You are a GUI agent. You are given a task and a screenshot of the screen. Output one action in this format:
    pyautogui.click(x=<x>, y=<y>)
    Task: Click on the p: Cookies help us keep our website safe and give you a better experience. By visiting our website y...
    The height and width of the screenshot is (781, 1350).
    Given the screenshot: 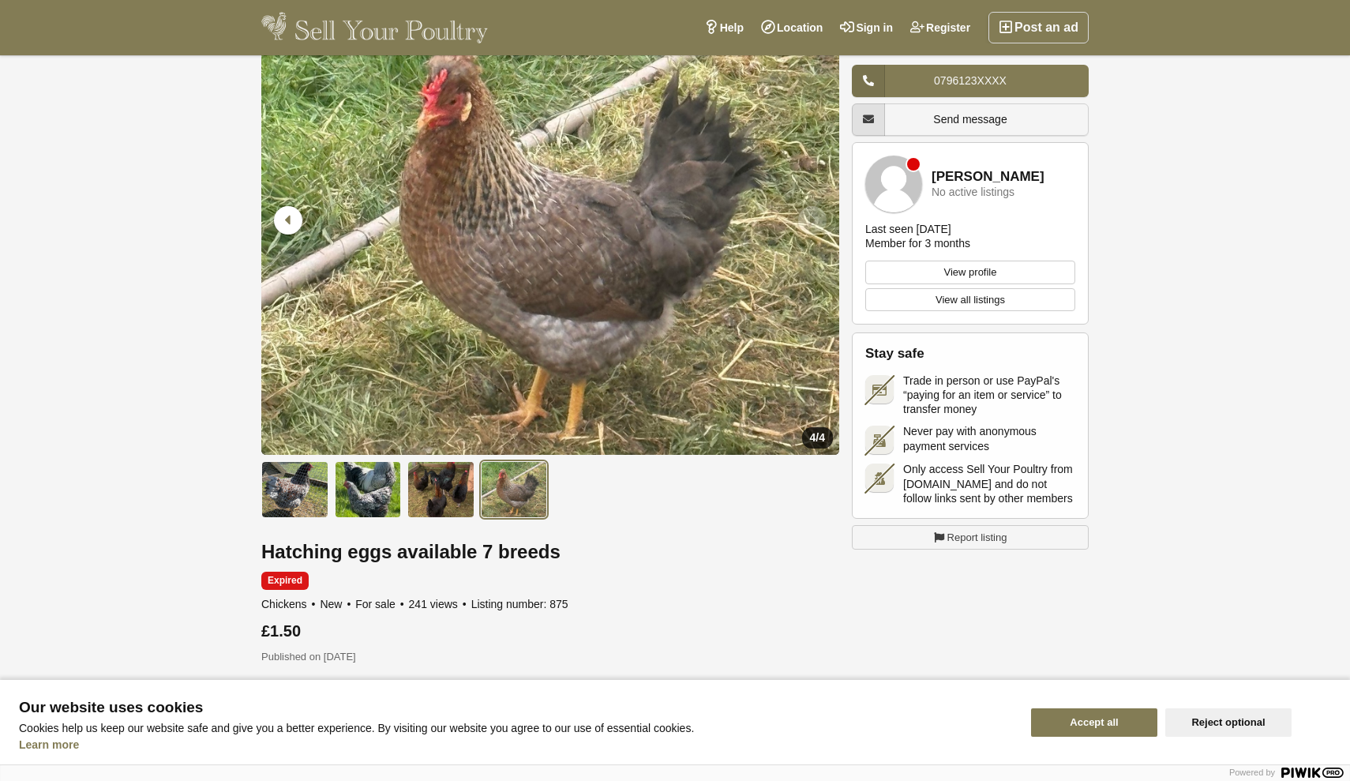 What is the action you would take?
    pyautogui.click(x=516, y=728)
    